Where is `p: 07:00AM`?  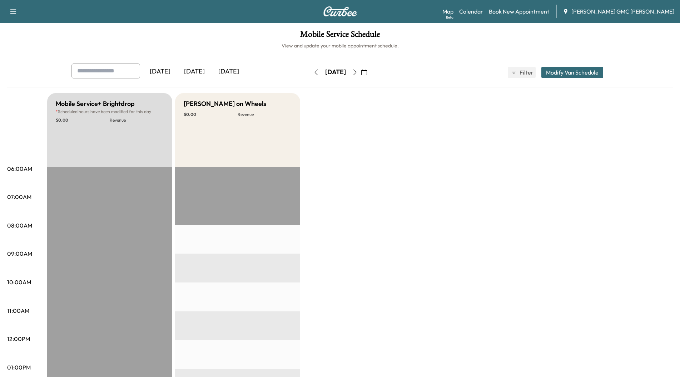
p: 07:00AM is located at coordinates (19, 197).